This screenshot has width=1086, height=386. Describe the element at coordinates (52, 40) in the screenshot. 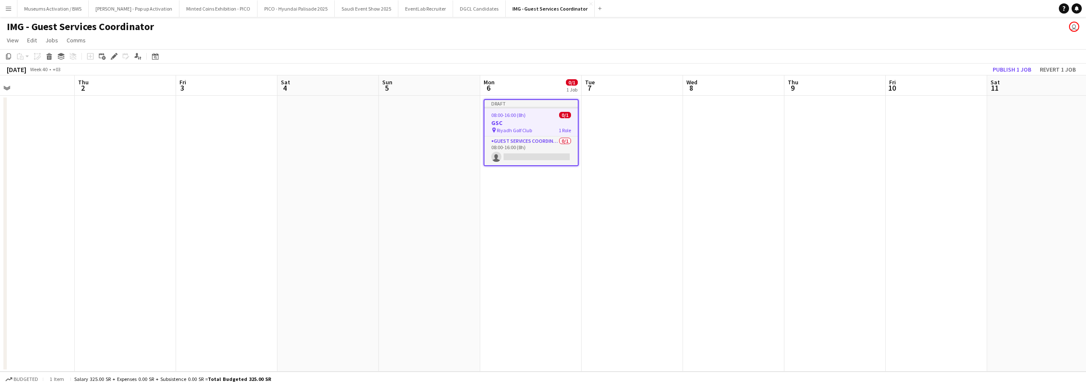

I see `a: Jobs` at that location.